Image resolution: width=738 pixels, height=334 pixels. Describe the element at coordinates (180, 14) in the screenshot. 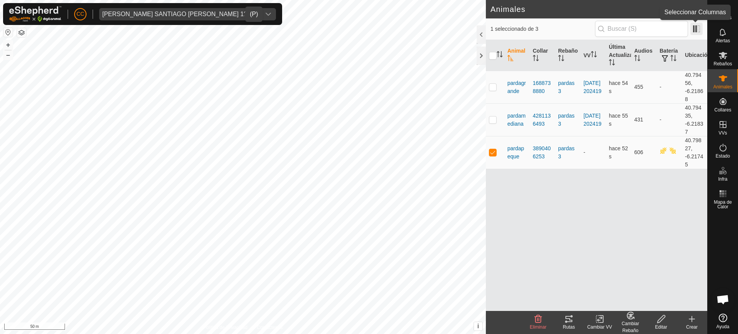

I see `span: ANGEL SANTIAGO GARCIA GARCIA 19654` at that location.